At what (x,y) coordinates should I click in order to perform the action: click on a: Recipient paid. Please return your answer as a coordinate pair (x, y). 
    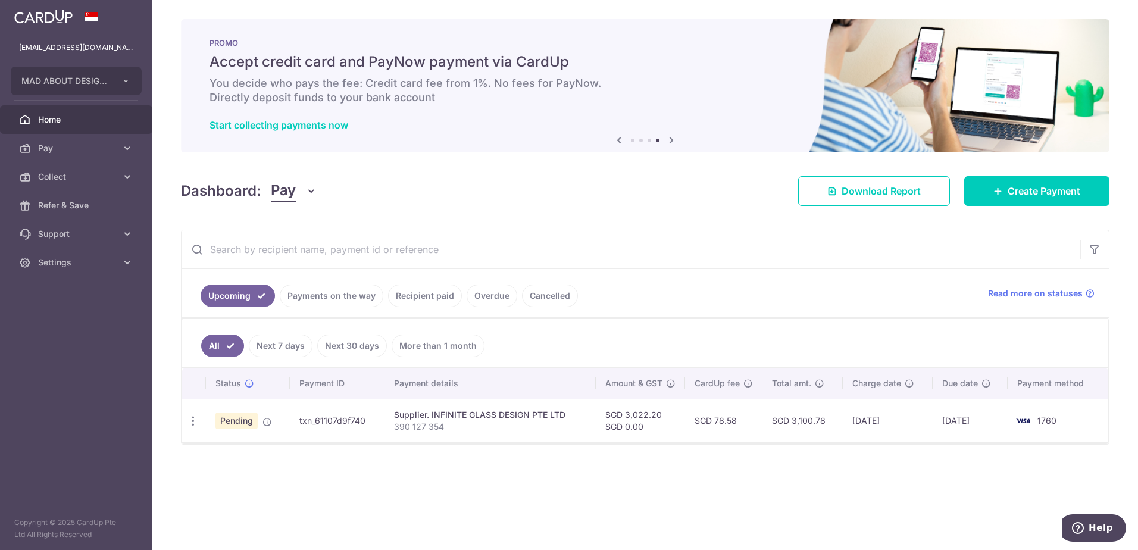
    Looking at the image, I should click on (425, 296).